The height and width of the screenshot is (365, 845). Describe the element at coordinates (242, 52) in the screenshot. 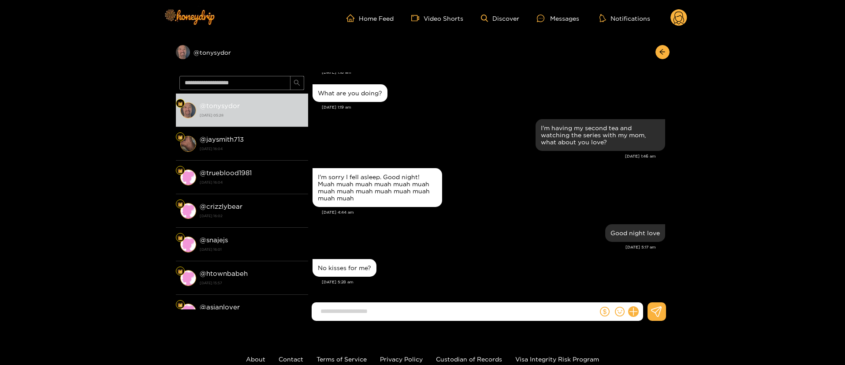

I see `div: @tonysydor` at that location.